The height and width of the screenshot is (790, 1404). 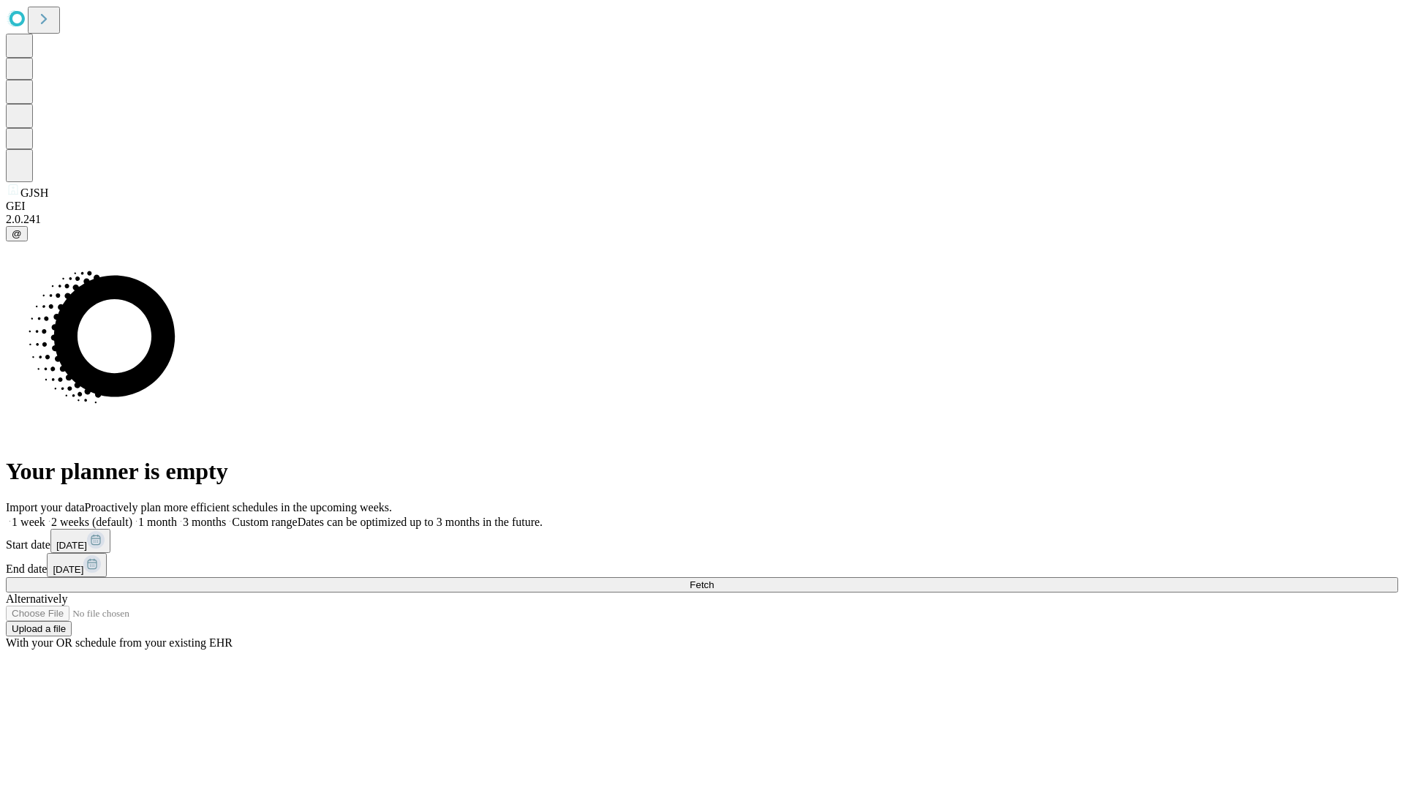 What do you see at coordinates (119, 642) in the screenshot?
I see `span: With your OR schedule from your existing EHR` at bounding box center [119, 642].